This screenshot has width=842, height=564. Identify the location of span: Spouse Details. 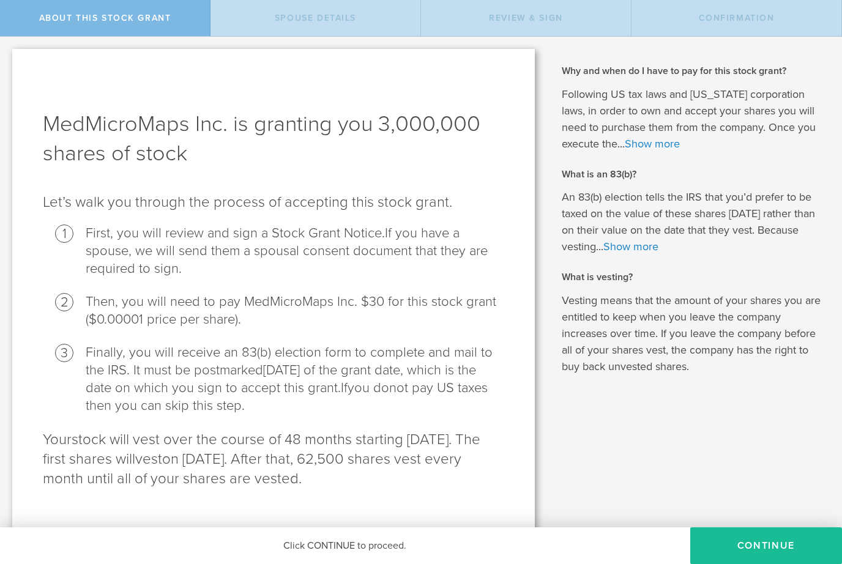
(315, 18).